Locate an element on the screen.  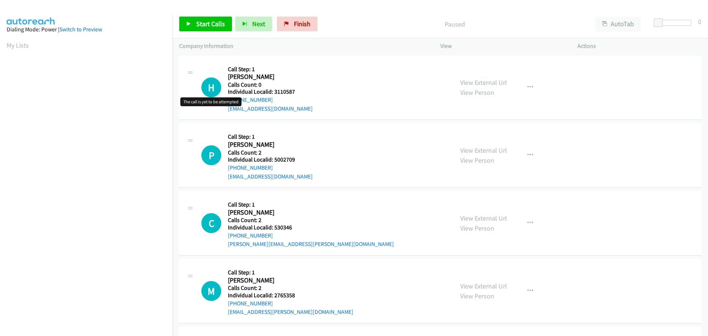
h1: H is located at coordinates (211, 87).